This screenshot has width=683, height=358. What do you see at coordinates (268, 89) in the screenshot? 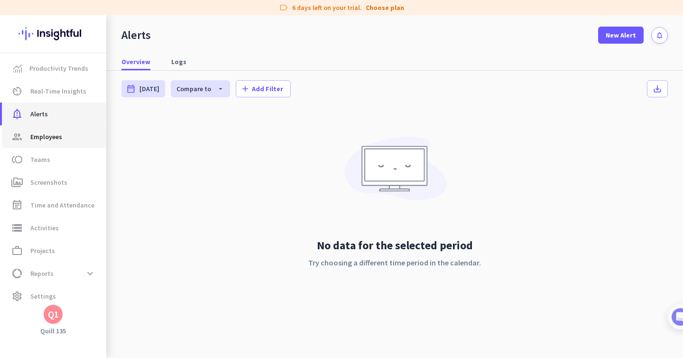
I see `span: Add Filter` at bounding box center [268, 89].